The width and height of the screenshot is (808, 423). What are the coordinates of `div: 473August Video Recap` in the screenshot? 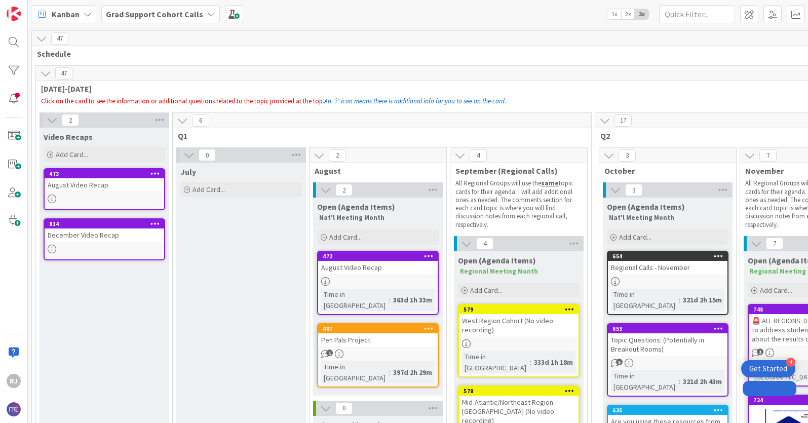 It's located at (104, 180).